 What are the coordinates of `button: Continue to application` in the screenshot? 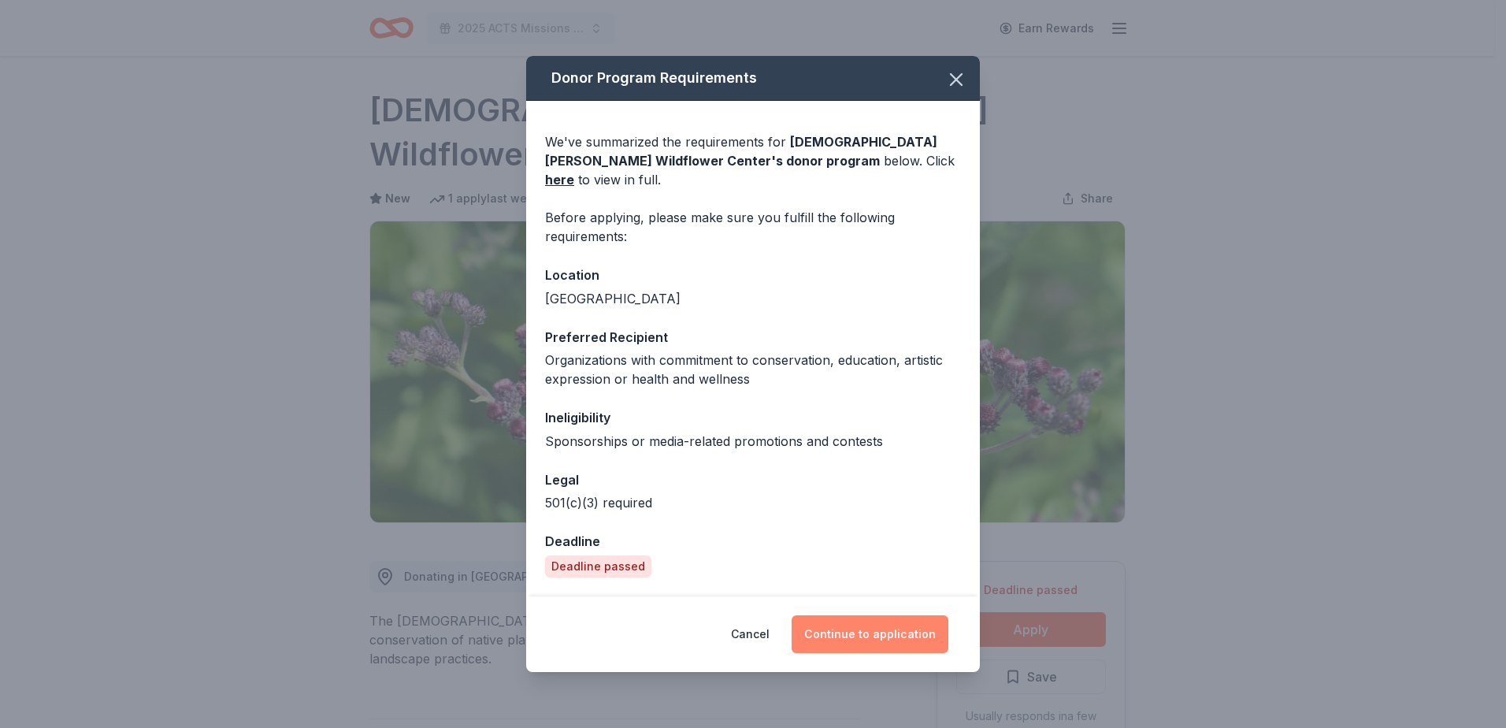 It's located at (870, 634).